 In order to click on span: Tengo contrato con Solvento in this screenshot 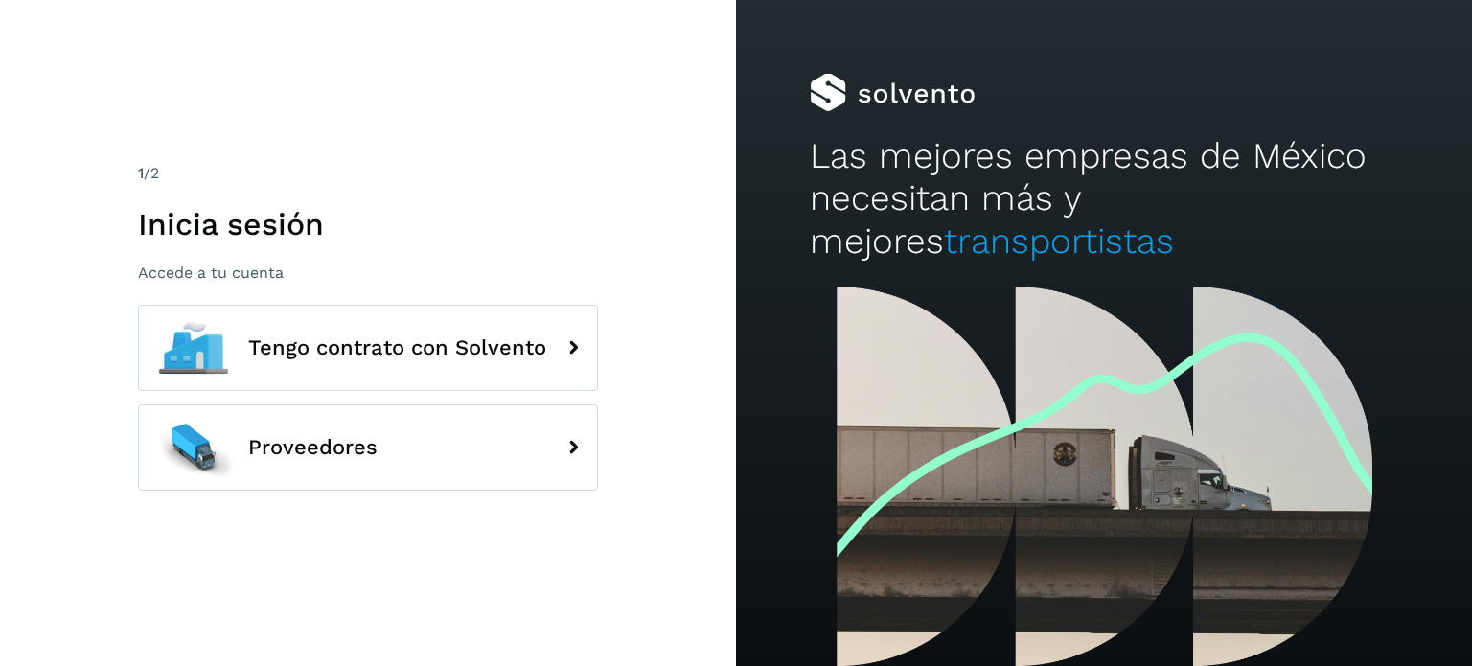, I will do `click(397, 348)`.